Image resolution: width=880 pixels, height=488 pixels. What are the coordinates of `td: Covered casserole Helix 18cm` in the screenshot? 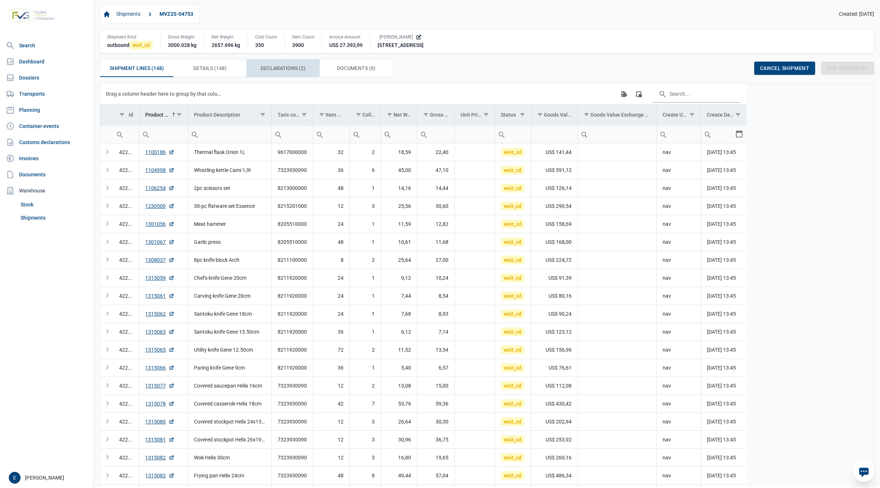 It's located at (229, 403).